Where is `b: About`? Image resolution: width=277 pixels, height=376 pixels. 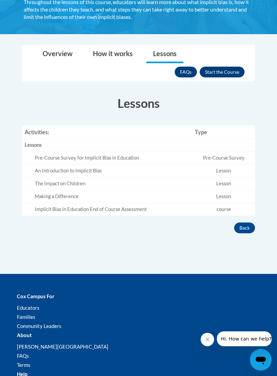
b: About is located at coordinates (24, 335).